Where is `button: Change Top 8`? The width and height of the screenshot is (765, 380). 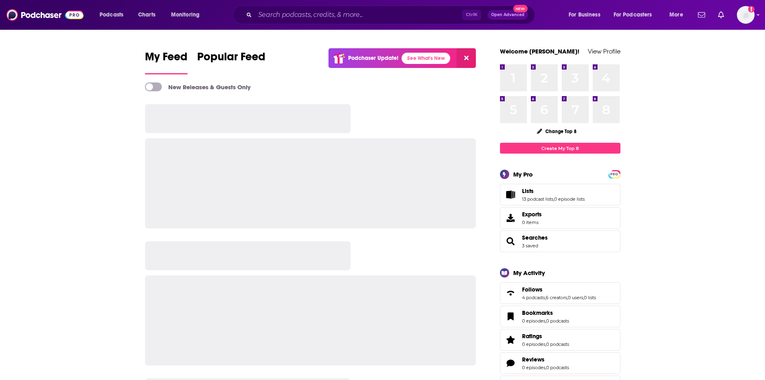 button: Change Top 8 is located at coordinates (557, 131).